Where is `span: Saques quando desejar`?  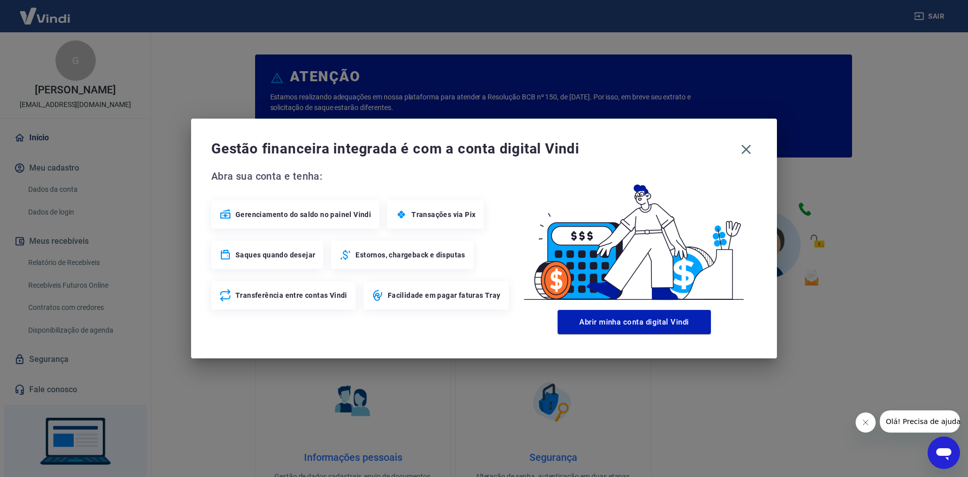
span: Saques quando desejar is located at coordinates (275, 255).